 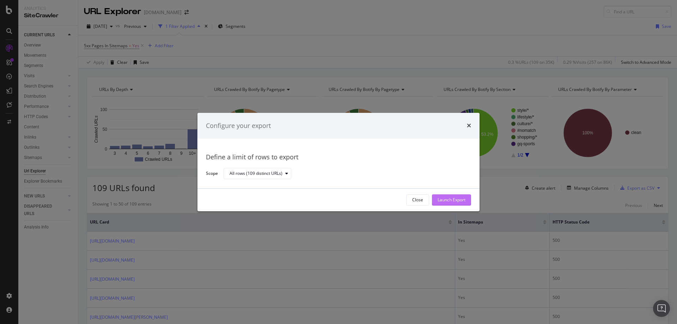 I want to click on button: All rows (109 distinct URLs), so click(x=257, y=174).